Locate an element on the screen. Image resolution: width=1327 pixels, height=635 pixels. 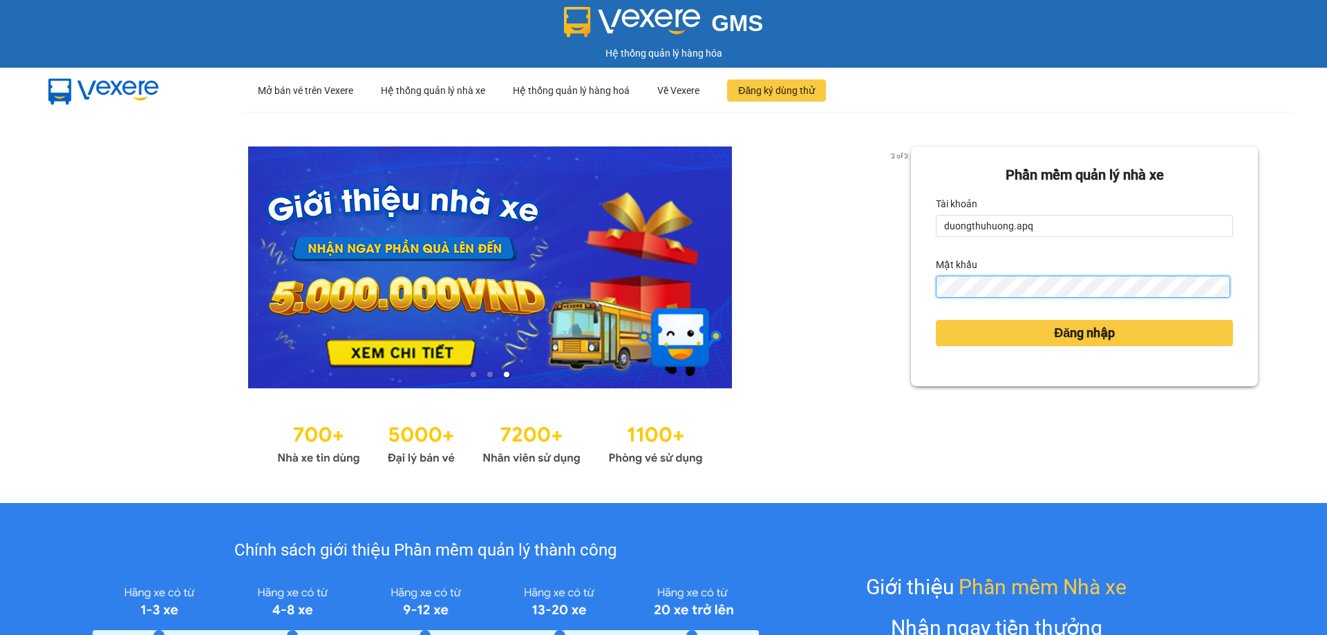
span: Đăng ký dùng thử is located at coordinates (776, 91).